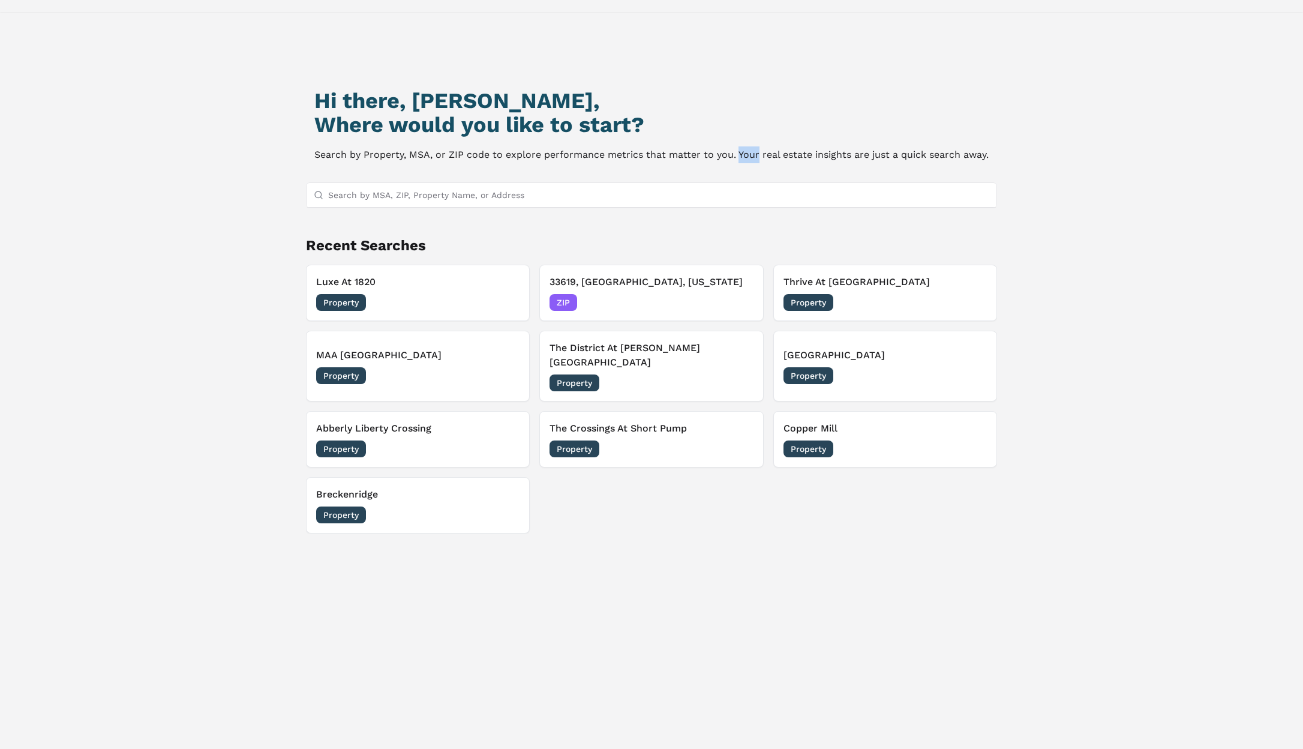  What do you see at coordinates (659, 195) in the screenshot?
I see `input: Search by MSA, ZIP, Property Name, or Address` at bounding box center [659, 195].